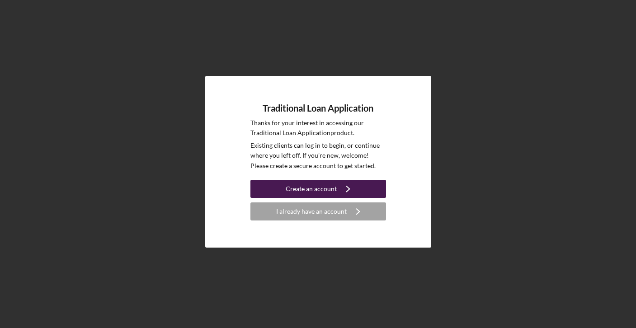  What do you see at coordinates (318, 108) in the screenshot?
I see `h4: Traditional Loan Application` at bounding box center [318, 108].